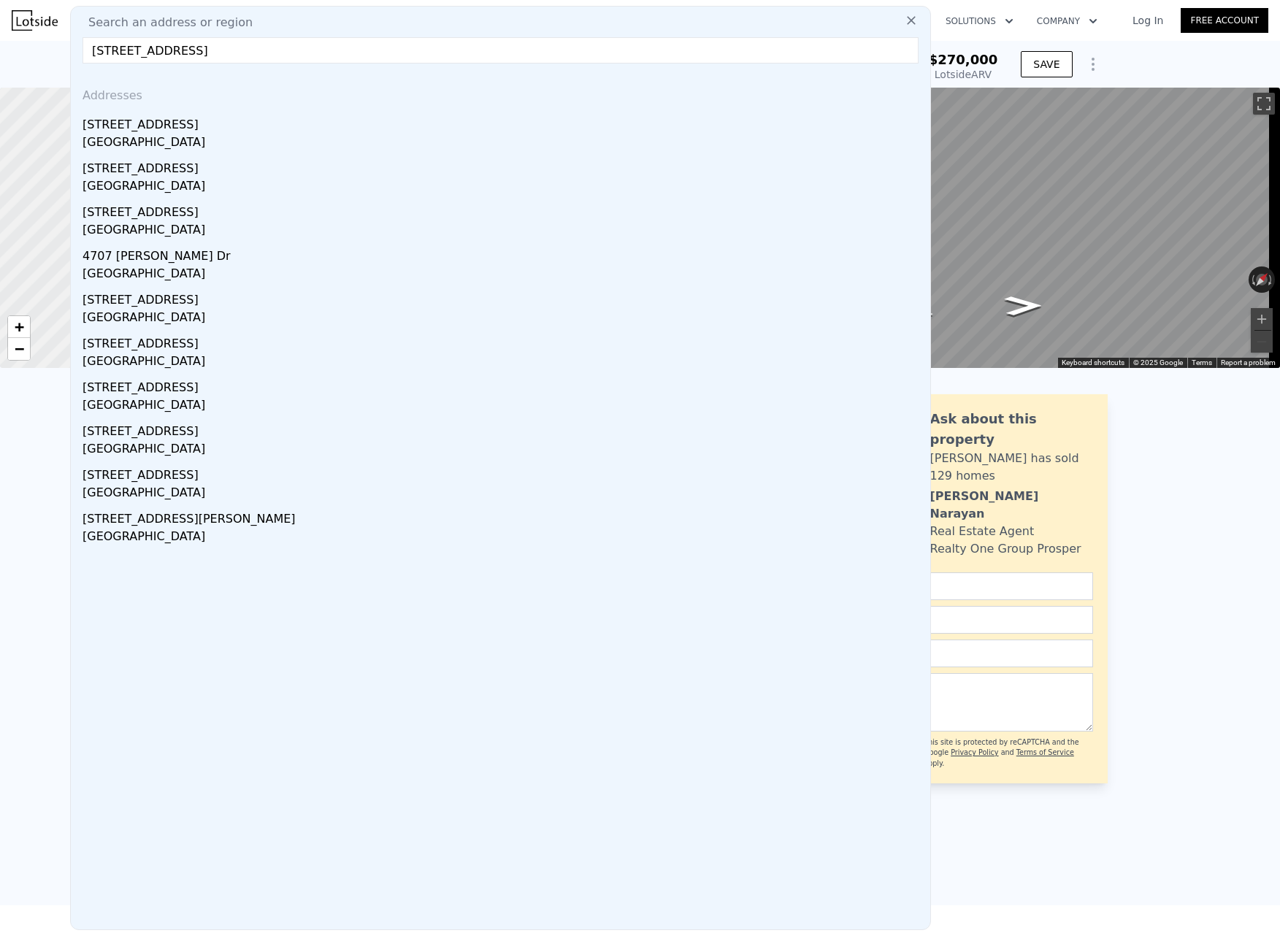 This screenshot has height=952, width=1280. I want to click on button: Zoom in, so click(1262, 319).